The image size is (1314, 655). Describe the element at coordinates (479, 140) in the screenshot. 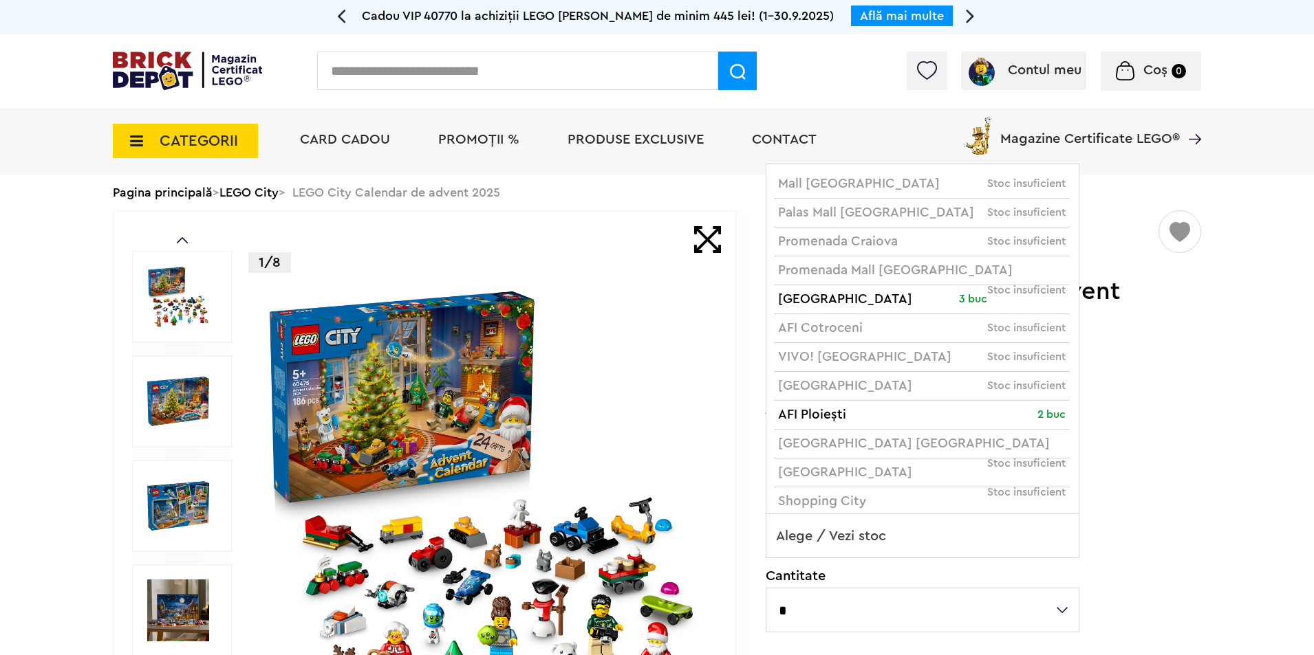

I see `span: PROMOȚII %` at that location.